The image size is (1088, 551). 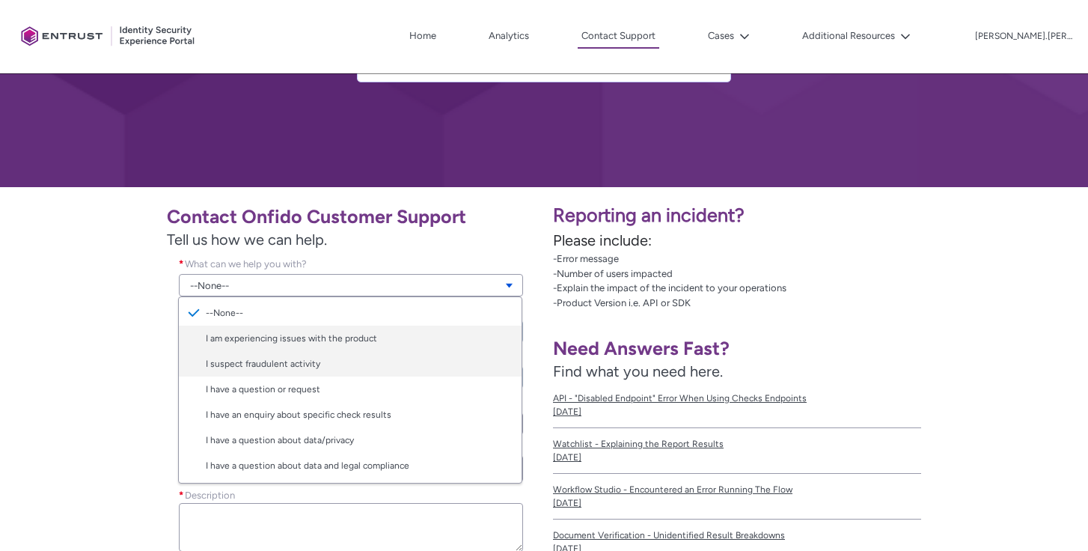 What do you see at coordinates (509, 36) in the screenshot?
I see `a: Analytics, opens in new tab` at bounding box center [509, 36].